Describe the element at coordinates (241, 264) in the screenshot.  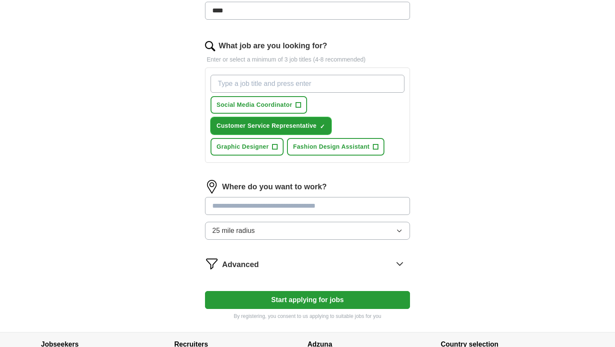
I see `span: Advanced` at that location.